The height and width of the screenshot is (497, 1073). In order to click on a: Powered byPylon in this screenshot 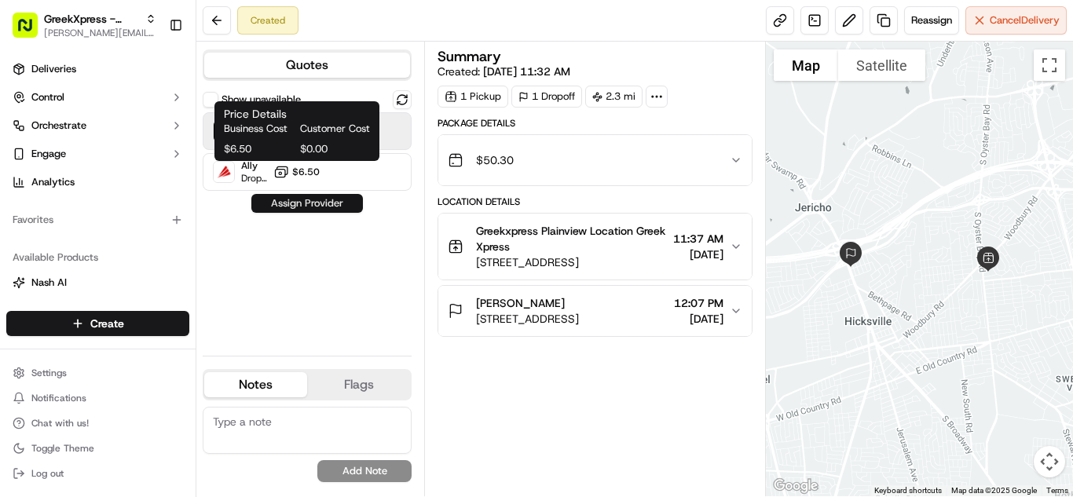, I will do `click(150, 386)`.